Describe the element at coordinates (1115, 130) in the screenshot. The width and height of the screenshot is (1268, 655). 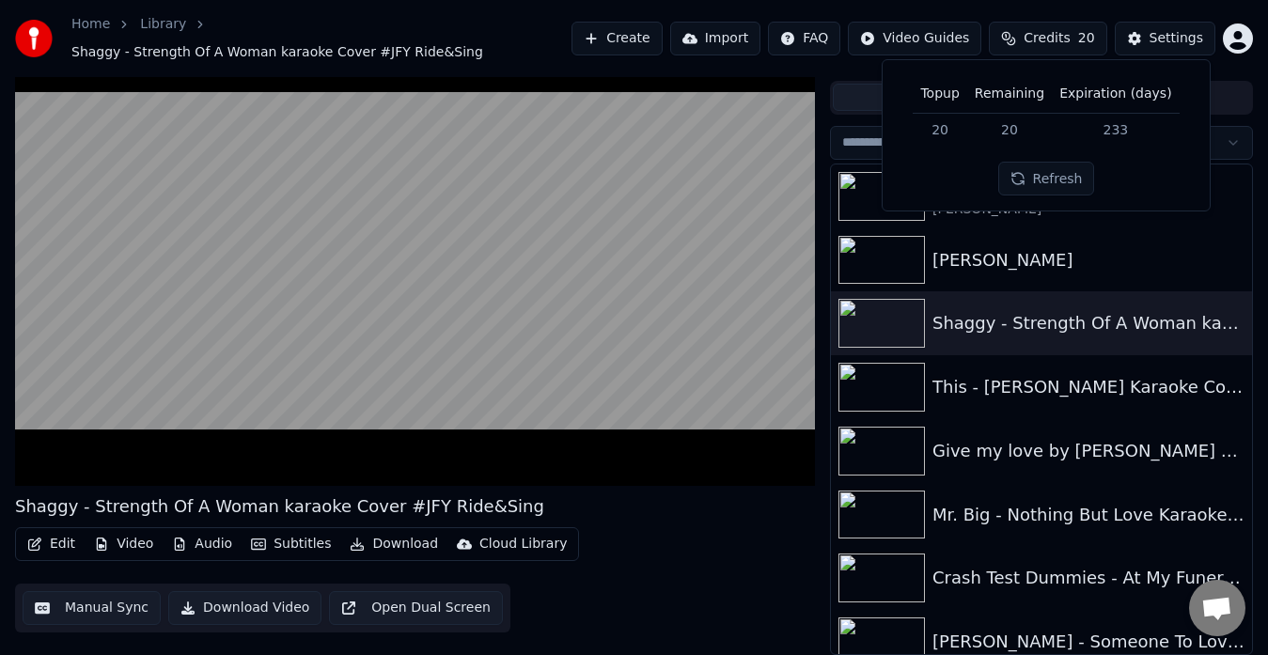
I see `td: 233` at that location.